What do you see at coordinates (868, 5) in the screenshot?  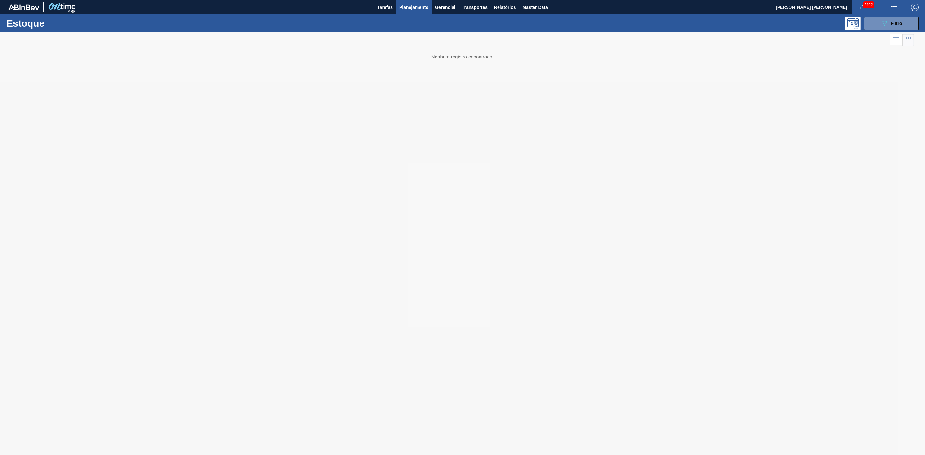 I see `span: 2922` at bounding box center [868, 5].